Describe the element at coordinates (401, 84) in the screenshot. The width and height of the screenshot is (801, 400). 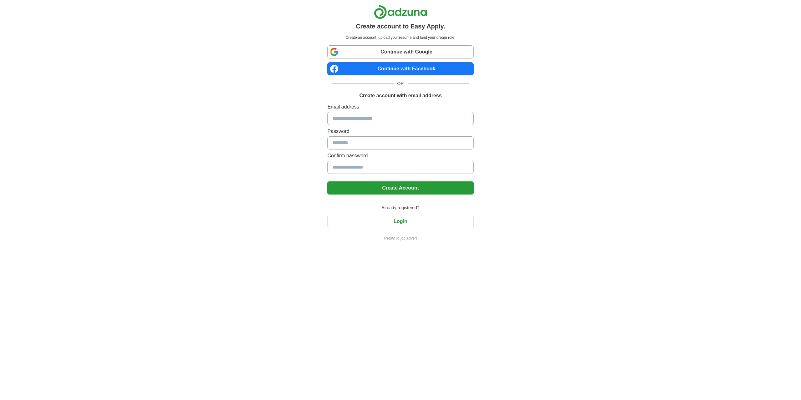
I see `span: OR` at that location.